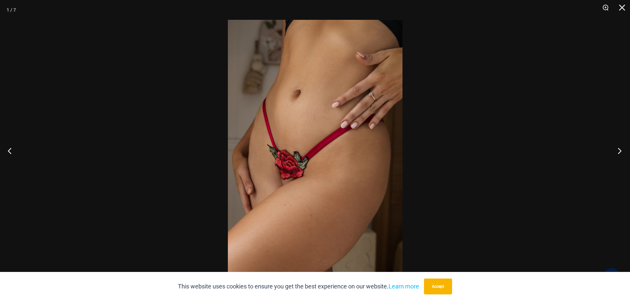 This screenshot has height=301, width=630. I want to click on p: This website uses cookies to ensure you get the best experience on our website., so click(298, 287).